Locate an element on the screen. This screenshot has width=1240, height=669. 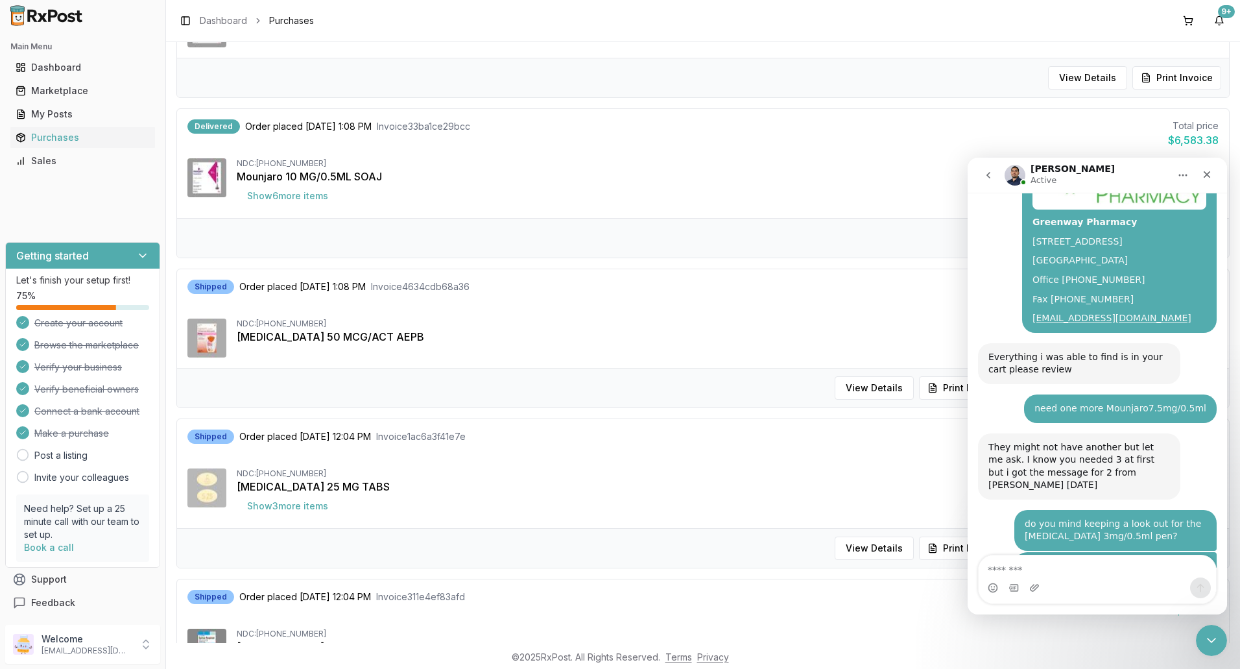
a: Sales is located at coordinates (82, 161).